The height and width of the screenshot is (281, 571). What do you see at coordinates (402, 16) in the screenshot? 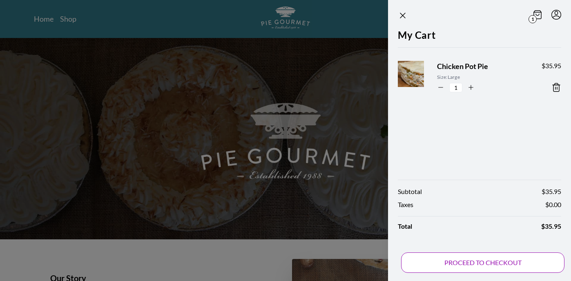
I see `button: Close panel` at bounding box center [402, 16].